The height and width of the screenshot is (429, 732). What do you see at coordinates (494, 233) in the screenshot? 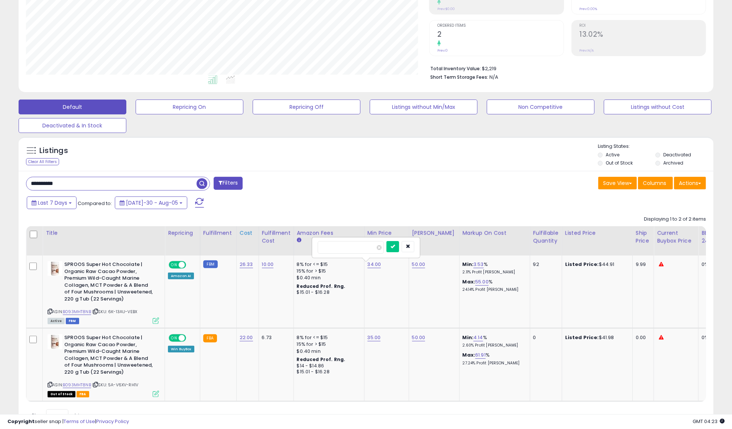
I see `div: Markup on Cost` at bounding box center [494, 233].